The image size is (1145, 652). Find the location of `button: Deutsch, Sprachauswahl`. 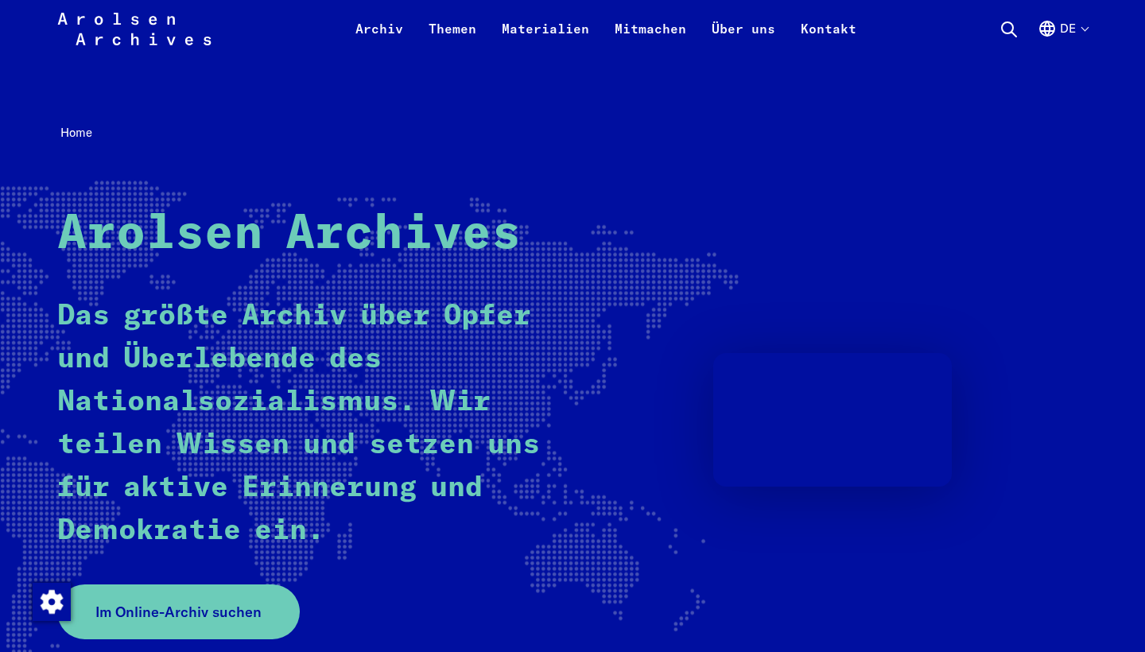

button: Deutsch, Sprachauswahl is located at coordinates (1063, 38).